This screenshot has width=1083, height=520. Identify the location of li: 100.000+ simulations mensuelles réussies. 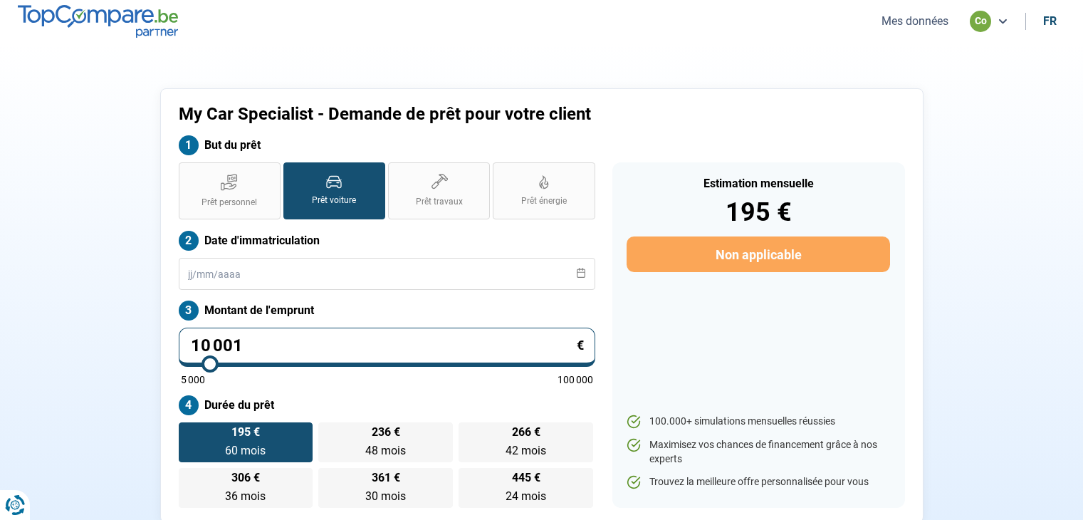
(758, 422).